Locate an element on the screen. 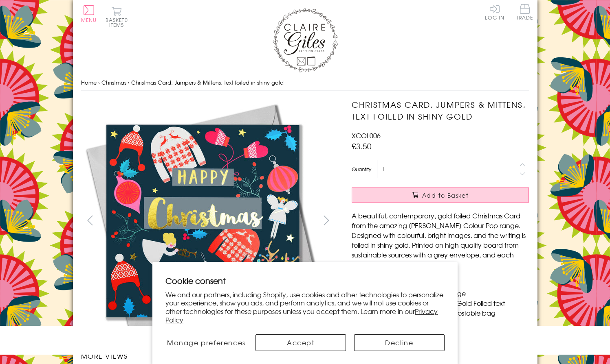  label: Quantity is located at coordinates (361, 169).